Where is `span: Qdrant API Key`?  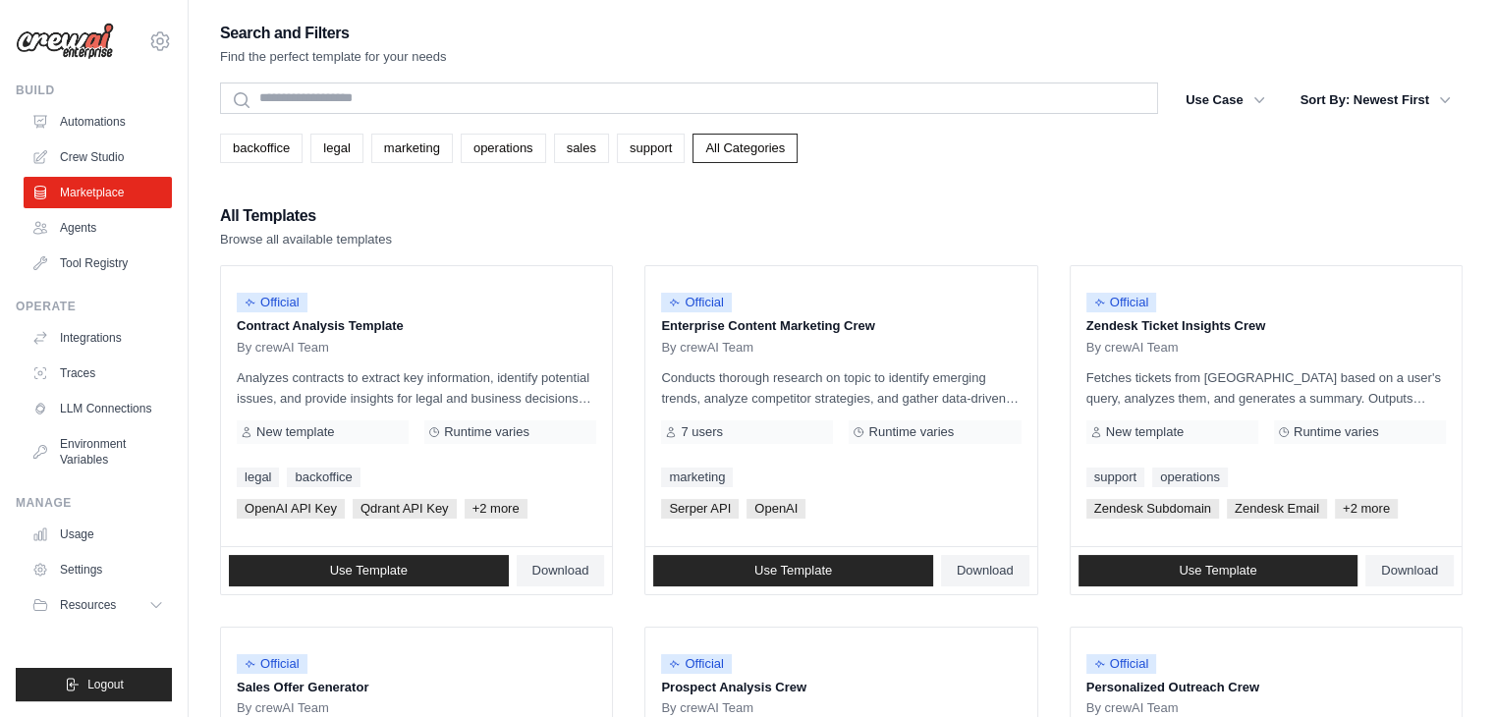 span: Qdrant API Key is located at coordinates (405, 509).